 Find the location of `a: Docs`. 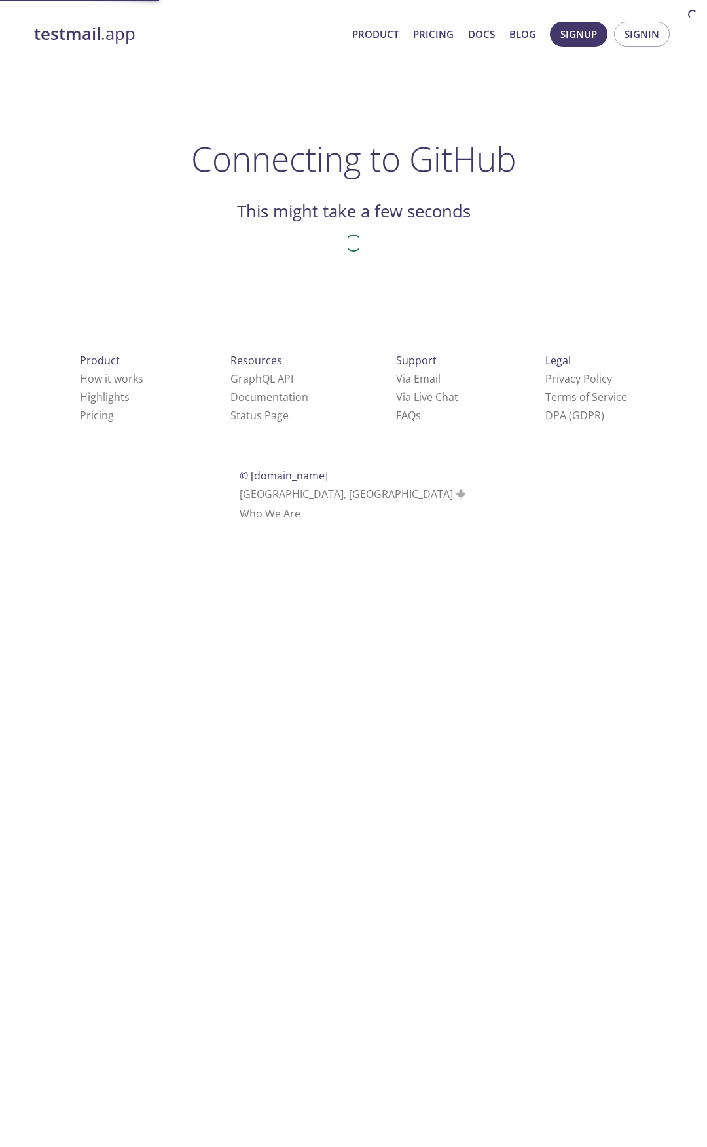

a: Docs is located at coordinates (481, 34).